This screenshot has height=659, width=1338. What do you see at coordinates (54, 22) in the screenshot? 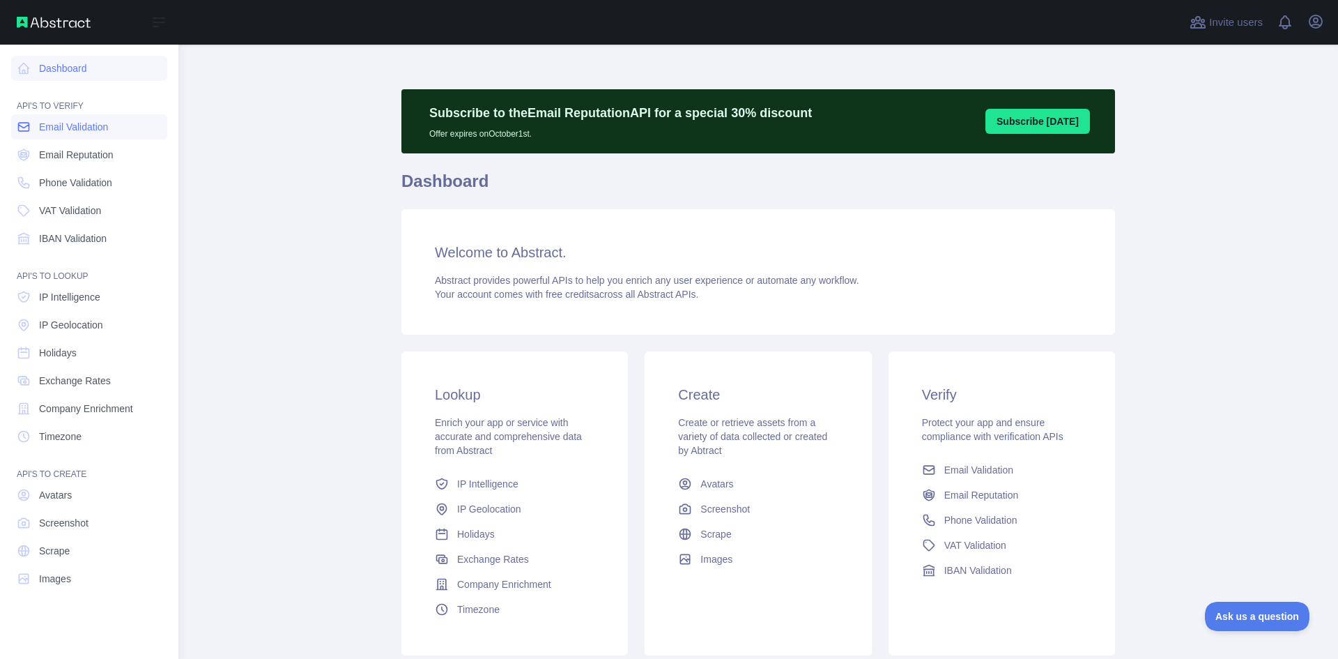
I see `img: Abstract API` at bounding box center [54, 22].